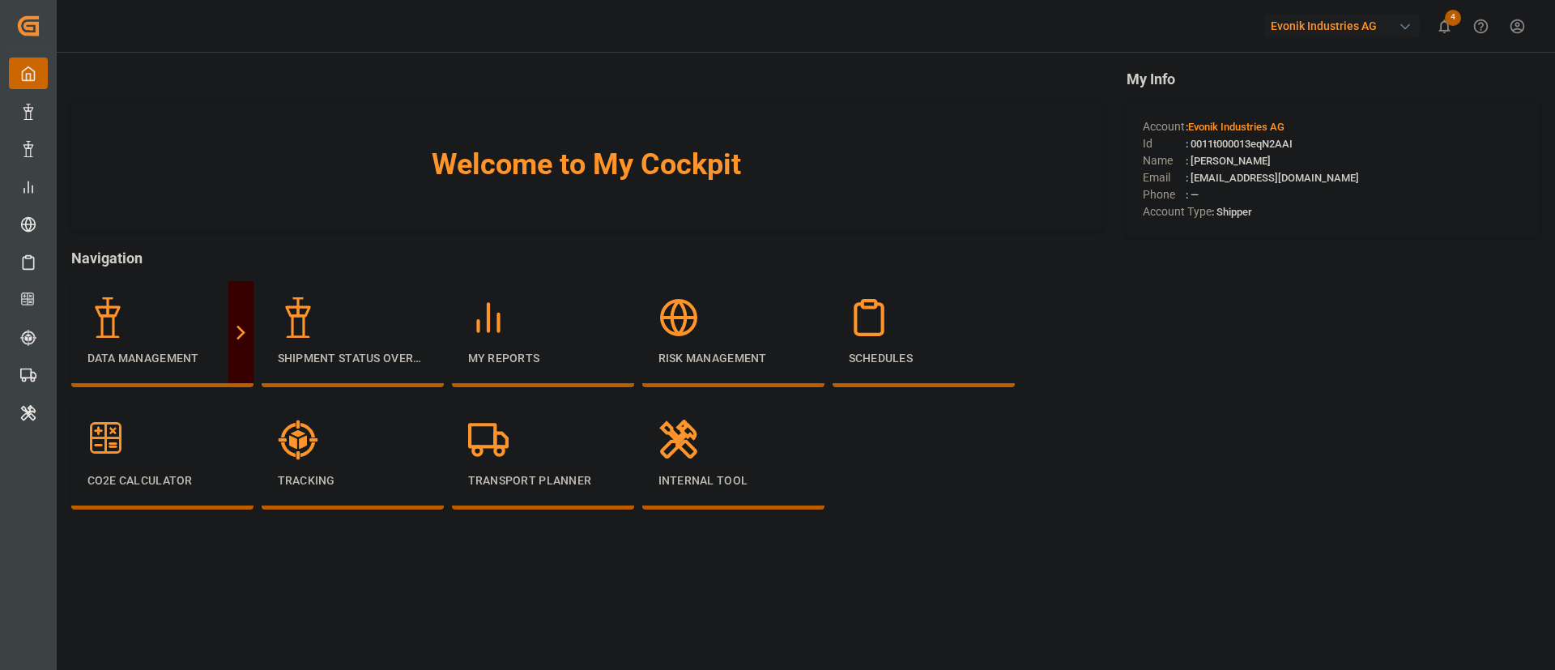  What do you see at coordinates (1164, 143) in the screenshot?
I see `span: Id` at bounding box center [1164, 143].